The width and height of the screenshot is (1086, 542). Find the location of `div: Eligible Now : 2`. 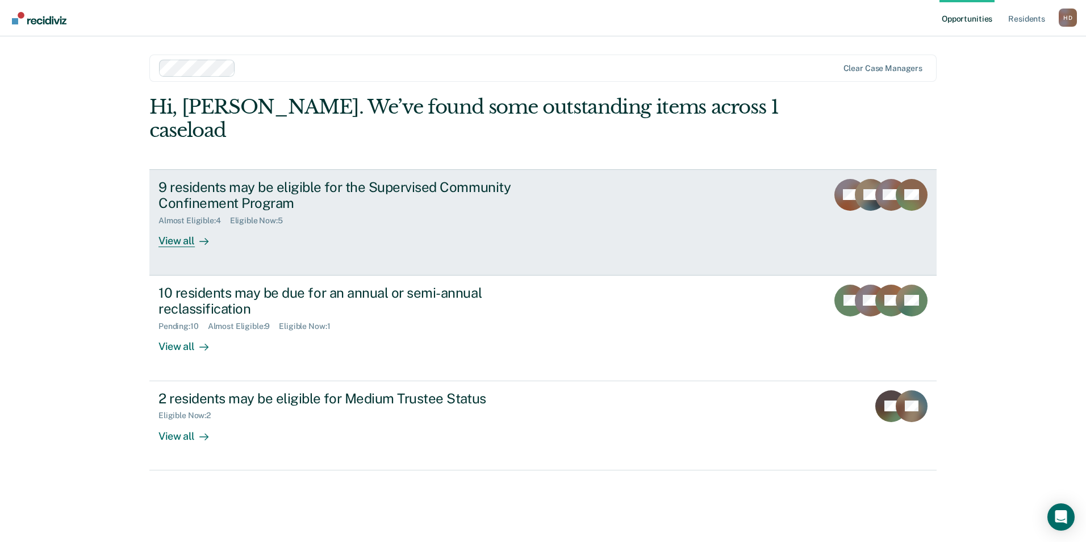

div: Eligible Now : 2 is located at coordinates (189, 415).